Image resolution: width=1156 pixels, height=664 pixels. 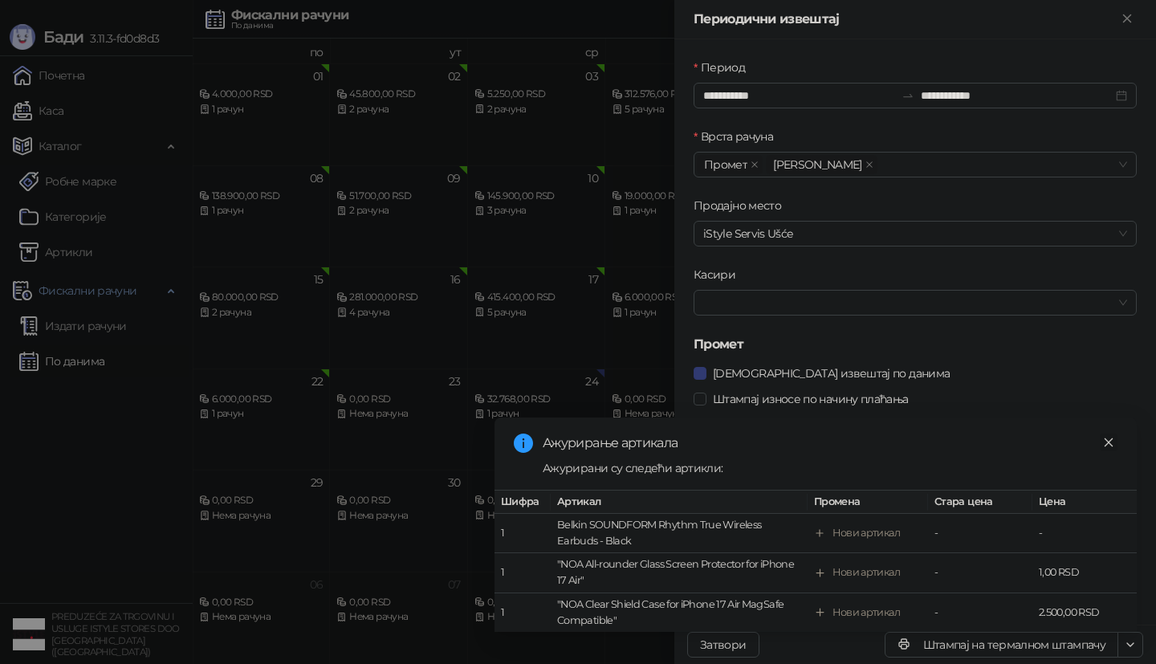 I want to click on div: Ажурирани су следећи артикли:, so click(x=830, y=468).